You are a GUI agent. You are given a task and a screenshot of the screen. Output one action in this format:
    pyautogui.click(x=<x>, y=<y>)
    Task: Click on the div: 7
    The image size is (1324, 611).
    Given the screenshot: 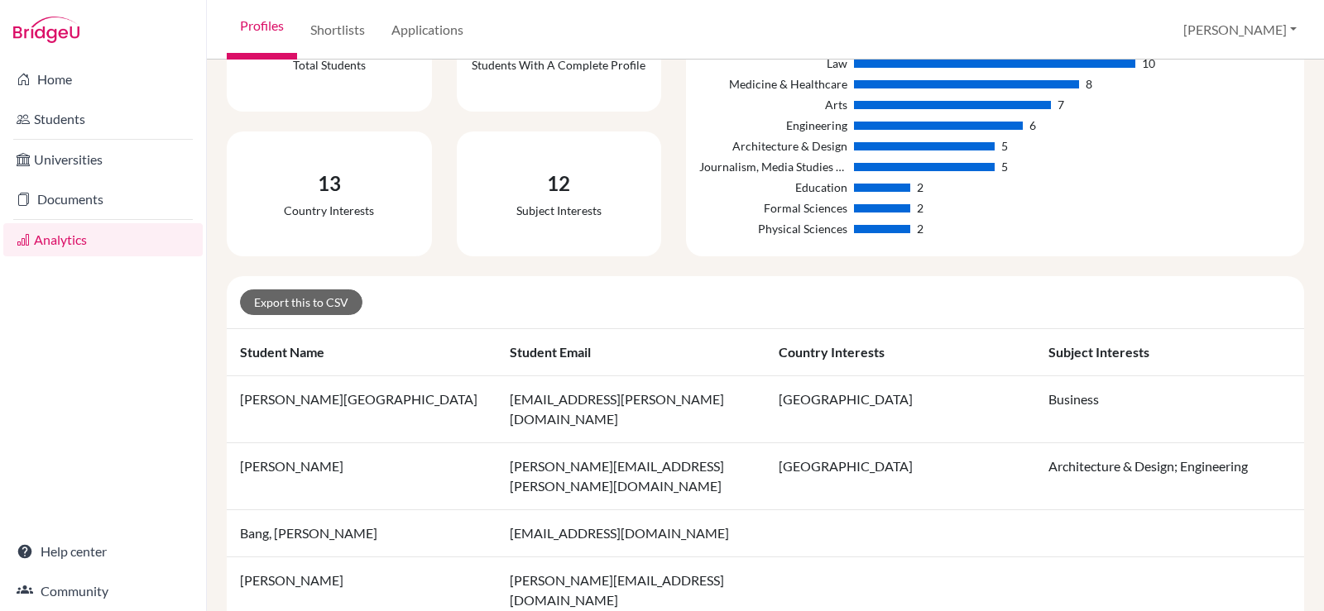 What is the action you would take?
    pyautogui.click(x=1061, y=104)
    